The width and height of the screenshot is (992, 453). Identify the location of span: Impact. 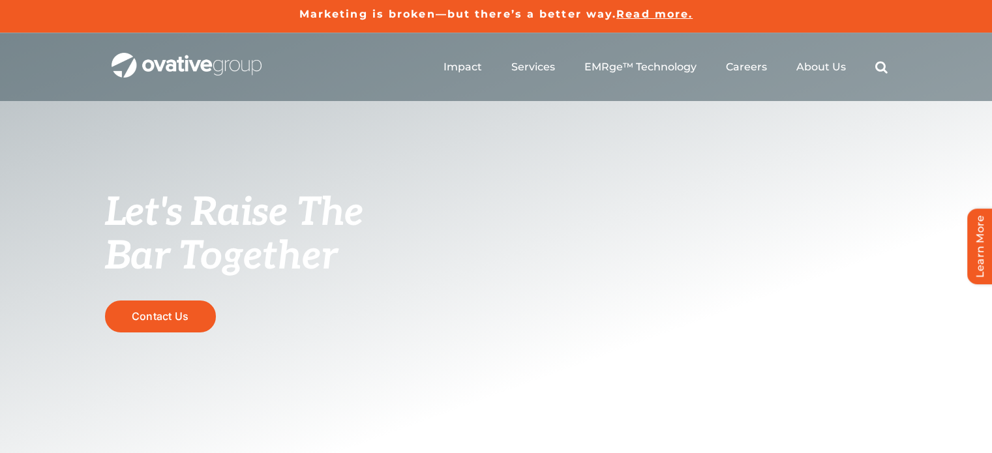
(462, 67).